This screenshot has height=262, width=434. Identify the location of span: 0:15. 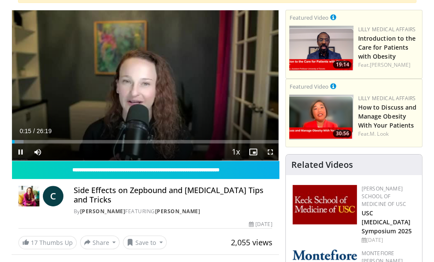
(25, 131).